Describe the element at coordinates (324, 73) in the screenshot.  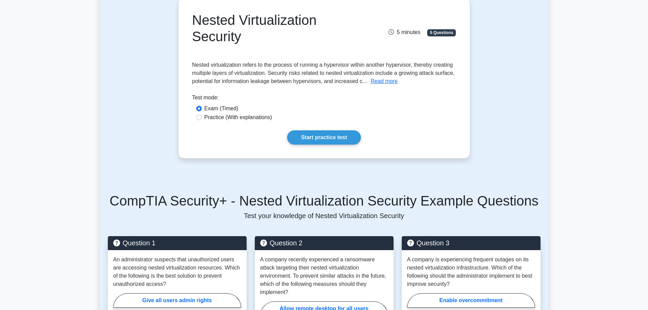
I see `span: Nested virtualization refers to the process of running a hypervisor within another hypervisor, th...` at that location.